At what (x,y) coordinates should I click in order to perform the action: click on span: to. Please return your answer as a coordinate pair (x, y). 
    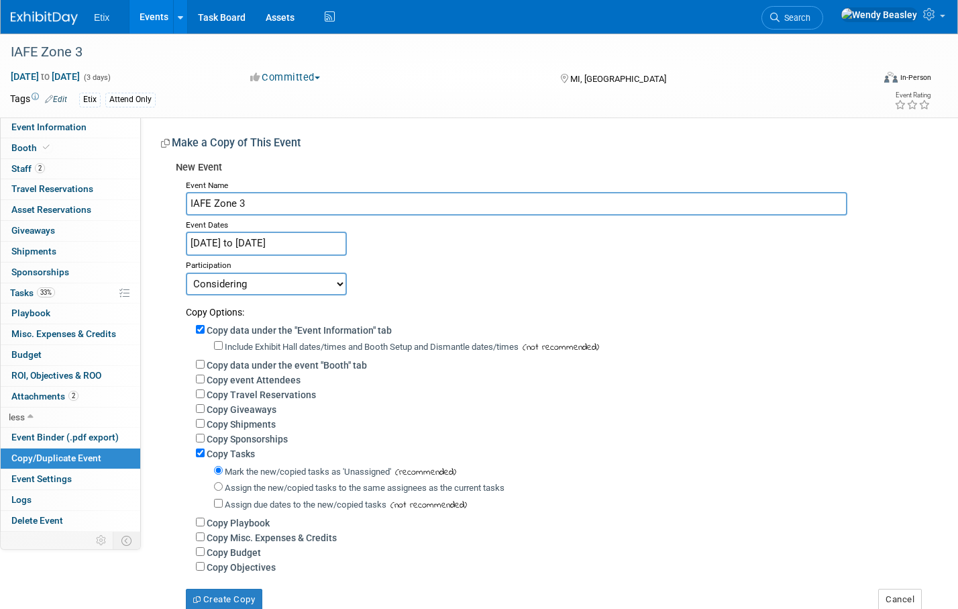
    Looking at the image, I should click on (45, 76).